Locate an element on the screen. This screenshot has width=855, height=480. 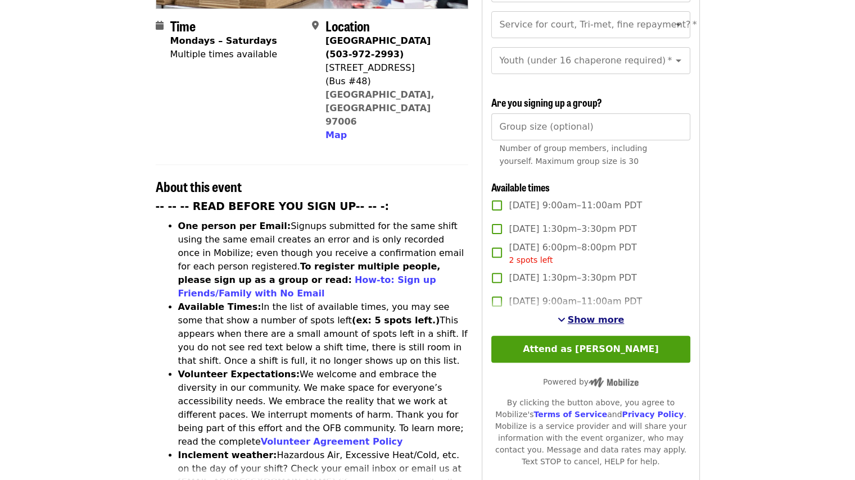
a: Terms of Service is located at coordinates (570, 415).